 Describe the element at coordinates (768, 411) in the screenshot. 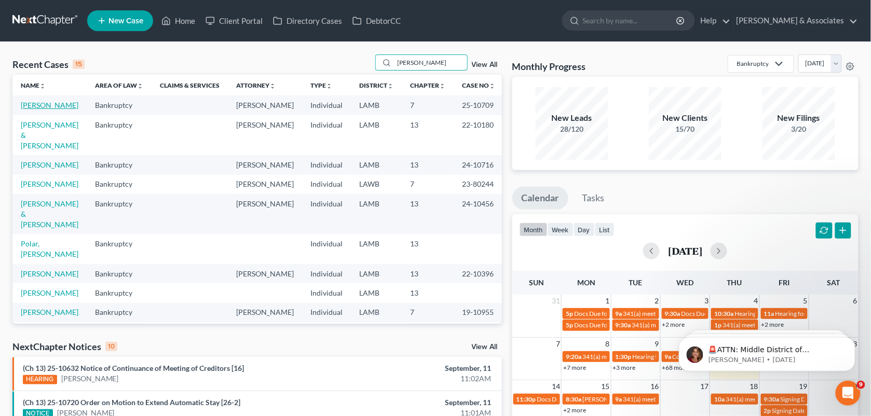

I see `span: 2p` at that location.